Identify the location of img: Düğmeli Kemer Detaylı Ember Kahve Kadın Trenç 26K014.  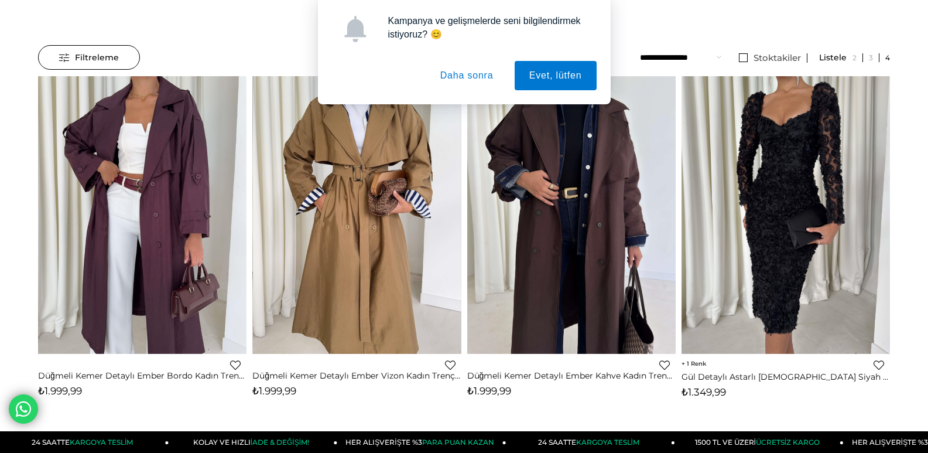
(572, 215).